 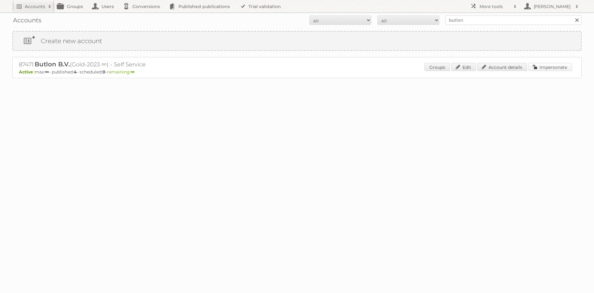 I want to click on a: Edit, so click(x=464, y=67).